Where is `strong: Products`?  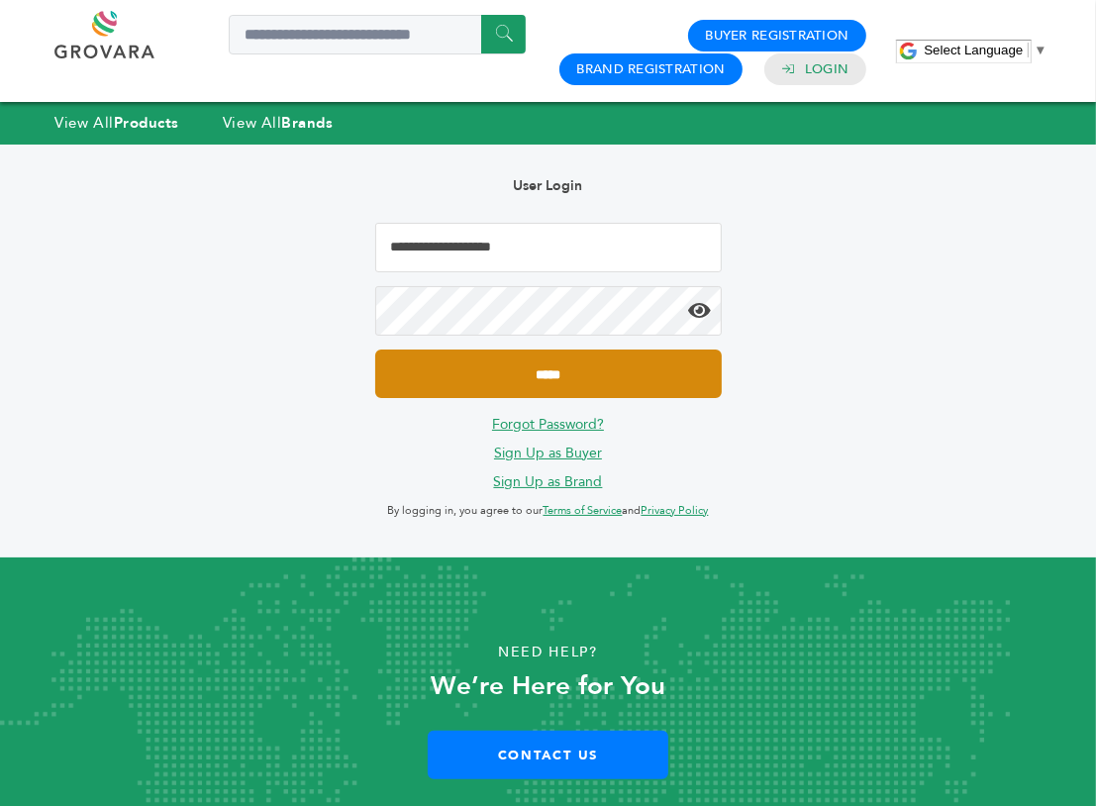
strong: Products is located at coordinates (146, 123).